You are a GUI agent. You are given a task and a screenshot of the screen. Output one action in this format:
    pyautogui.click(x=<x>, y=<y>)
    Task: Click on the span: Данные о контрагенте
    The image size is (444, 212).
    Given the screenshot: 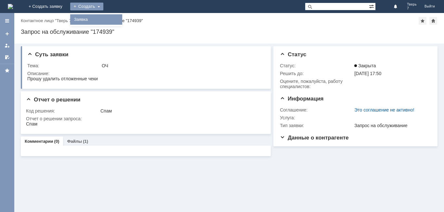 What is the action you would take?
    pyautogui.click(x=314, y=137)
    